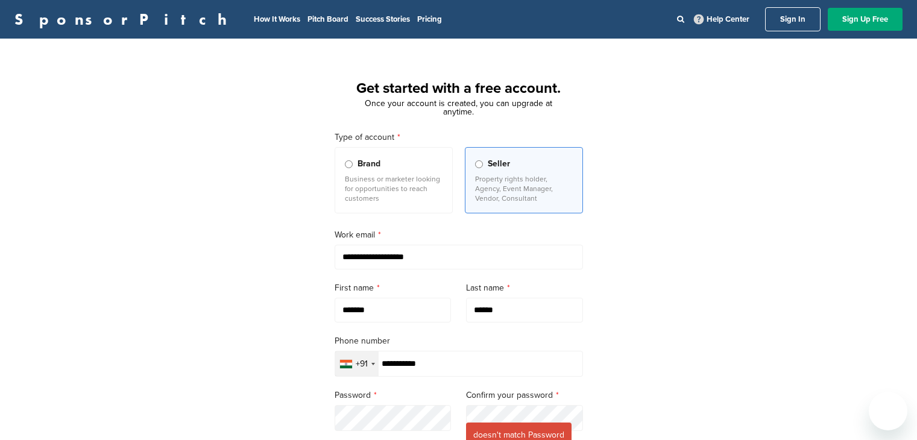 This screenshot has width=917, height=440. What do you see at coordinates (479, 164) in the screenshot?
I see `input: Seller Property rights holder, Agency, Event Manager, Vendor, Consultant` at bounding box center [479, 164].